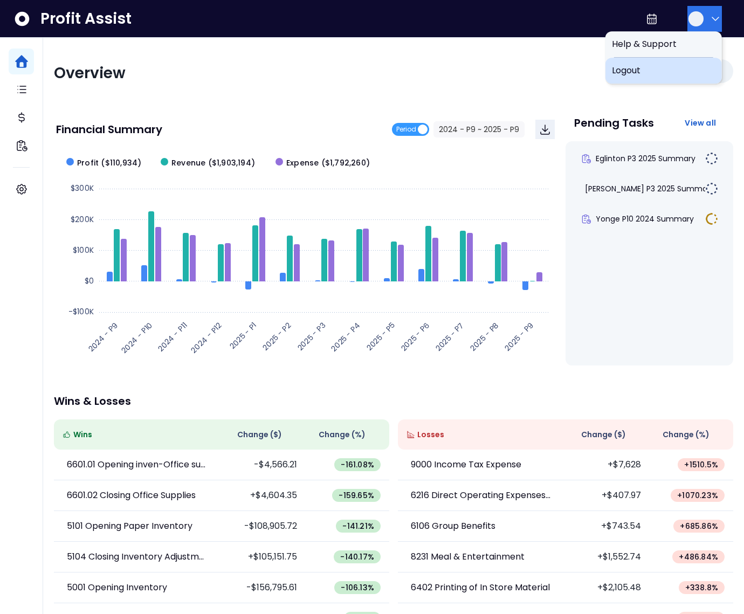  Describe the element at coordinates (357, 588) in the screenshot. I see `span: -106.13 %` at that location.